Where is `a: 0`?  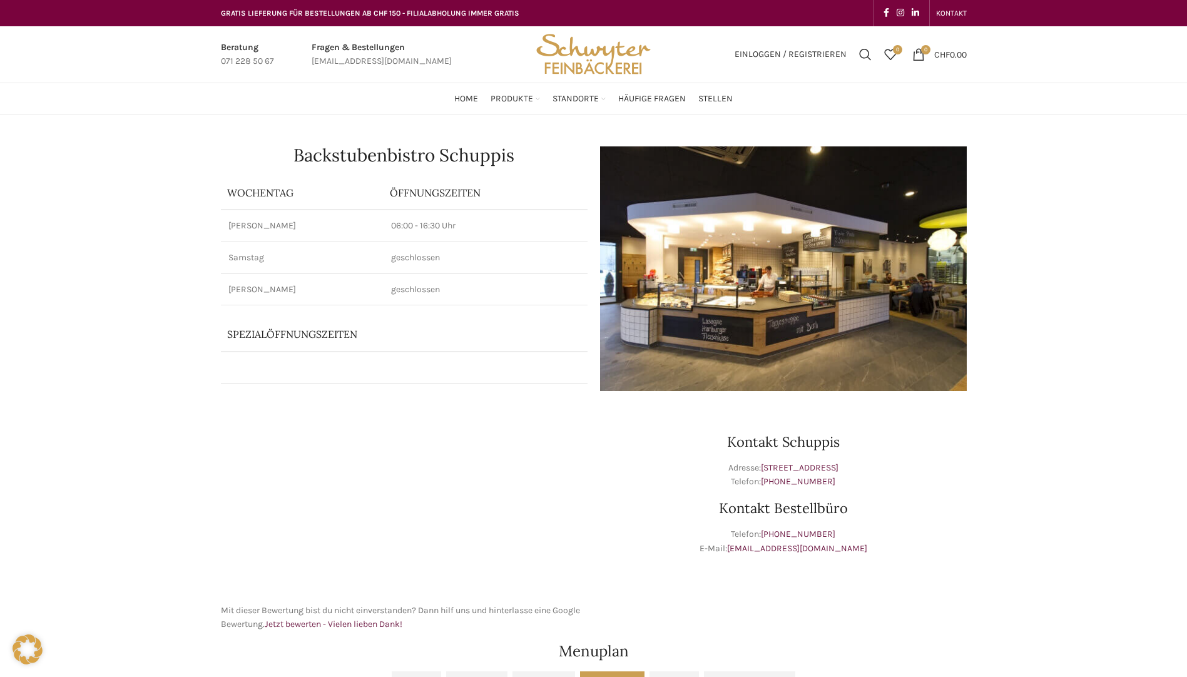
a: 0 is located at coordinates (890, 54).